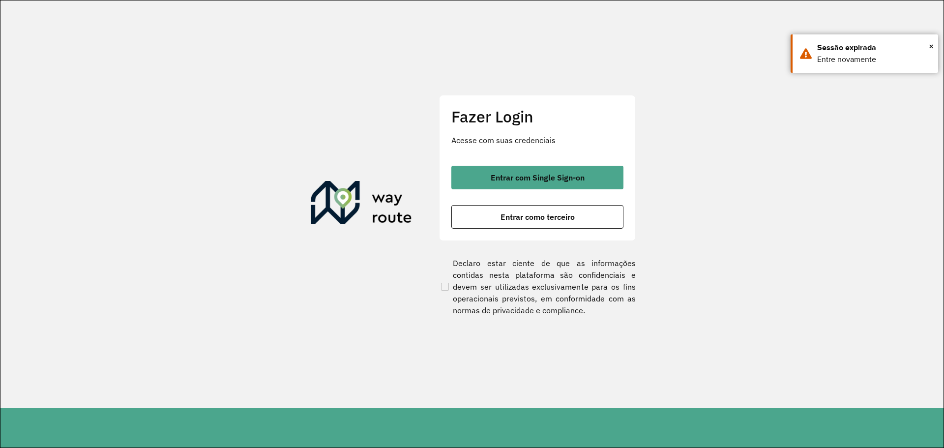 The height and width of the screenshot is (448, 944). What do you see at coordinates (361, 204) in the screenshot?
I see `img: Roteirizador AmbevTech` at bounding box center [361, 204].